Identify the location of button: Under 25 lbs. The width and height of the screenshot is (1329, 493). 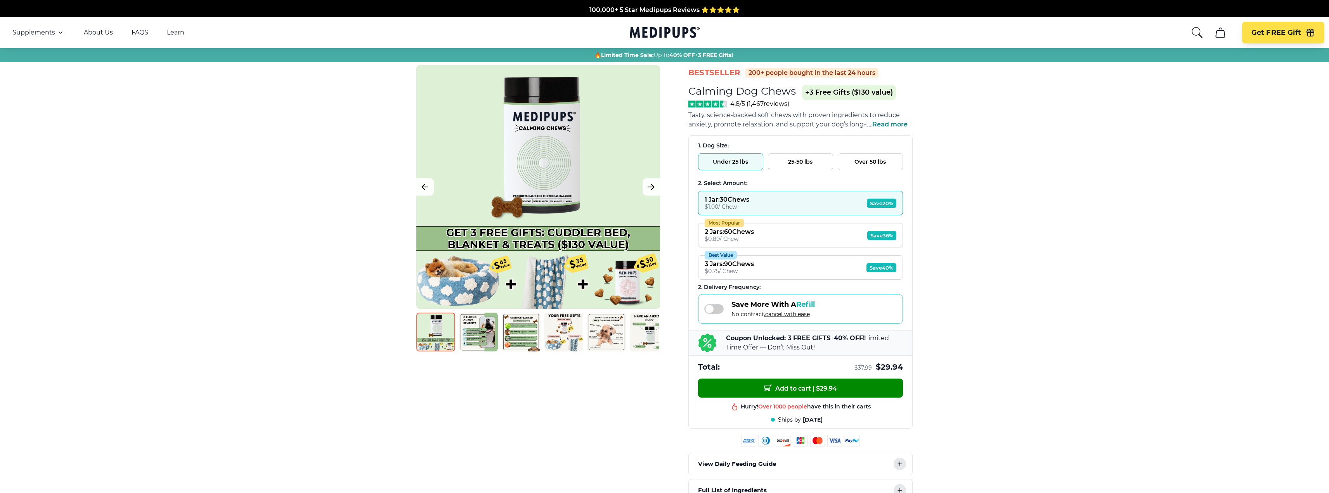
(730, 162).